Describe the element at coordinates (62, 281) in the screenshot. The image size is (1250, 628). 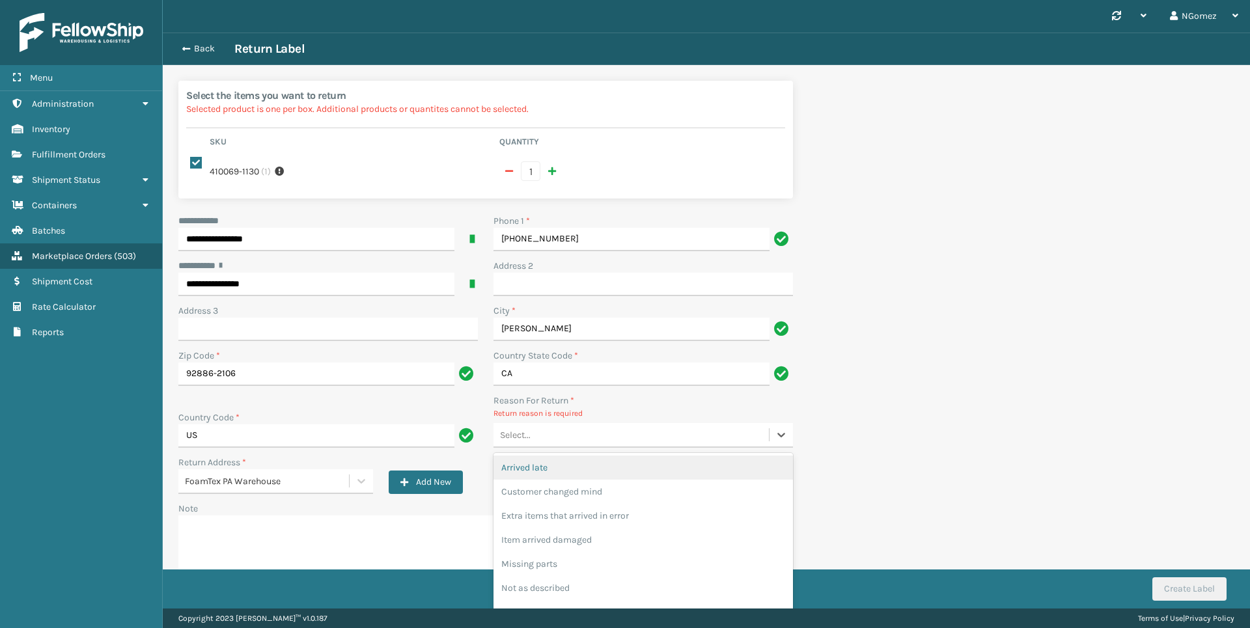
I see `span: Shipment Cost` at that location.